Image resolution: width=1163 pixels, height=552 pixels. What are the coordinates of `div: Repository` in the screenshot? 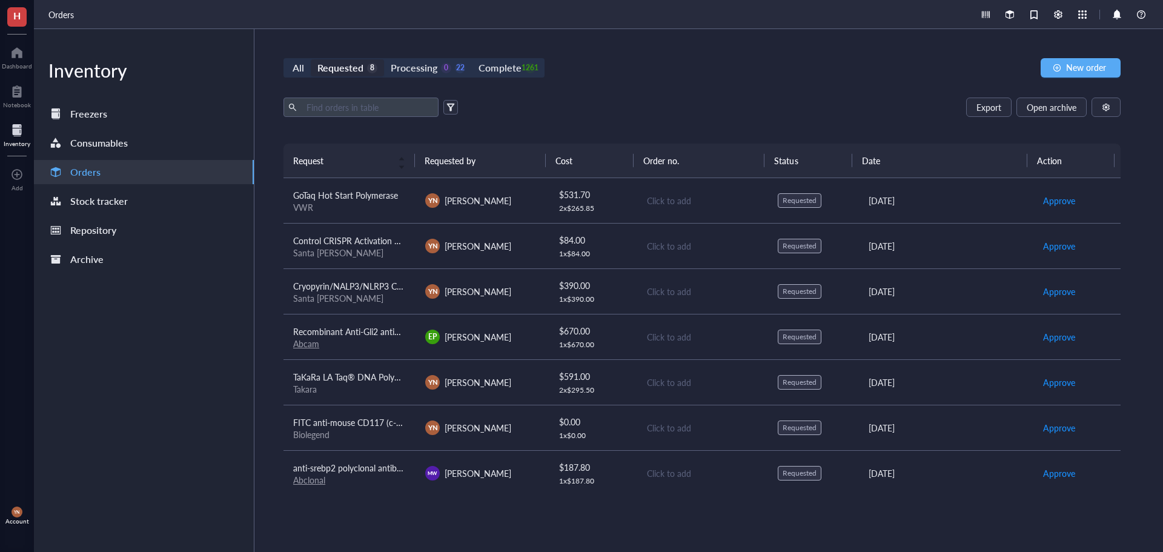 It's located at (93, 230).